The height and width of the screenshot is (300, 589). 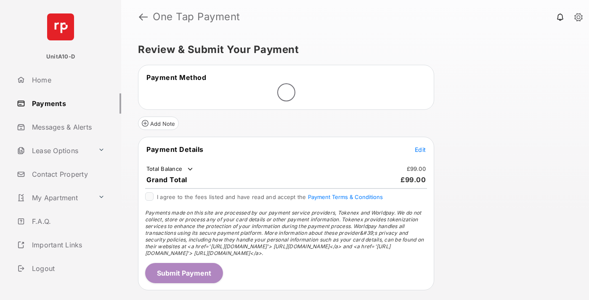 I want to click on a: Home, so click(x=67, y=80).